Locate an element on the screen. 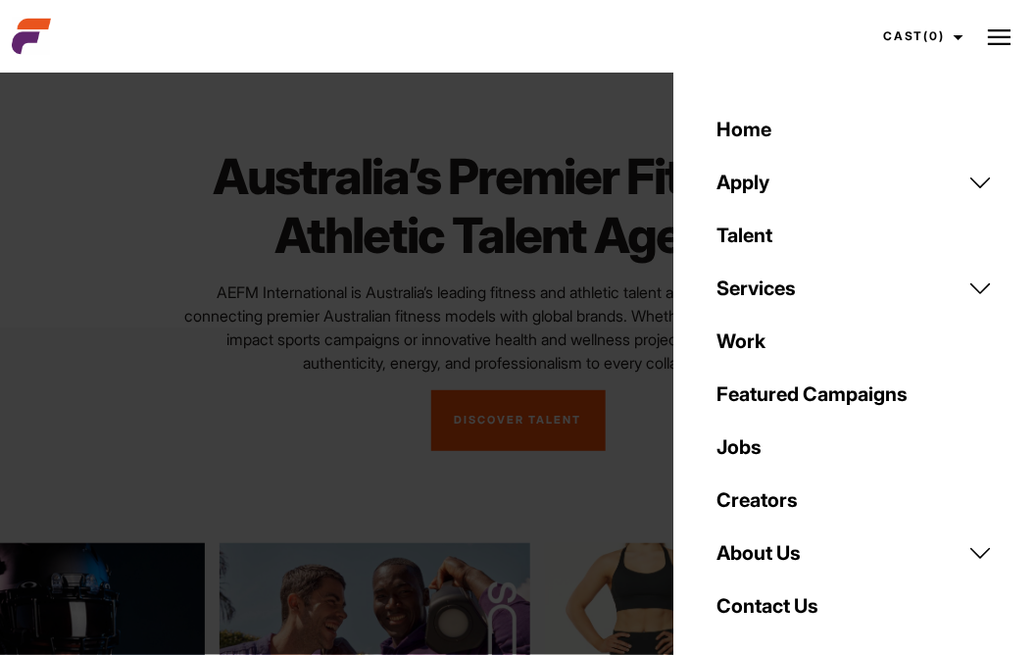 This screenshot has width=1036, height=655. a: Discover Talent is located at coordinates (518, 420).